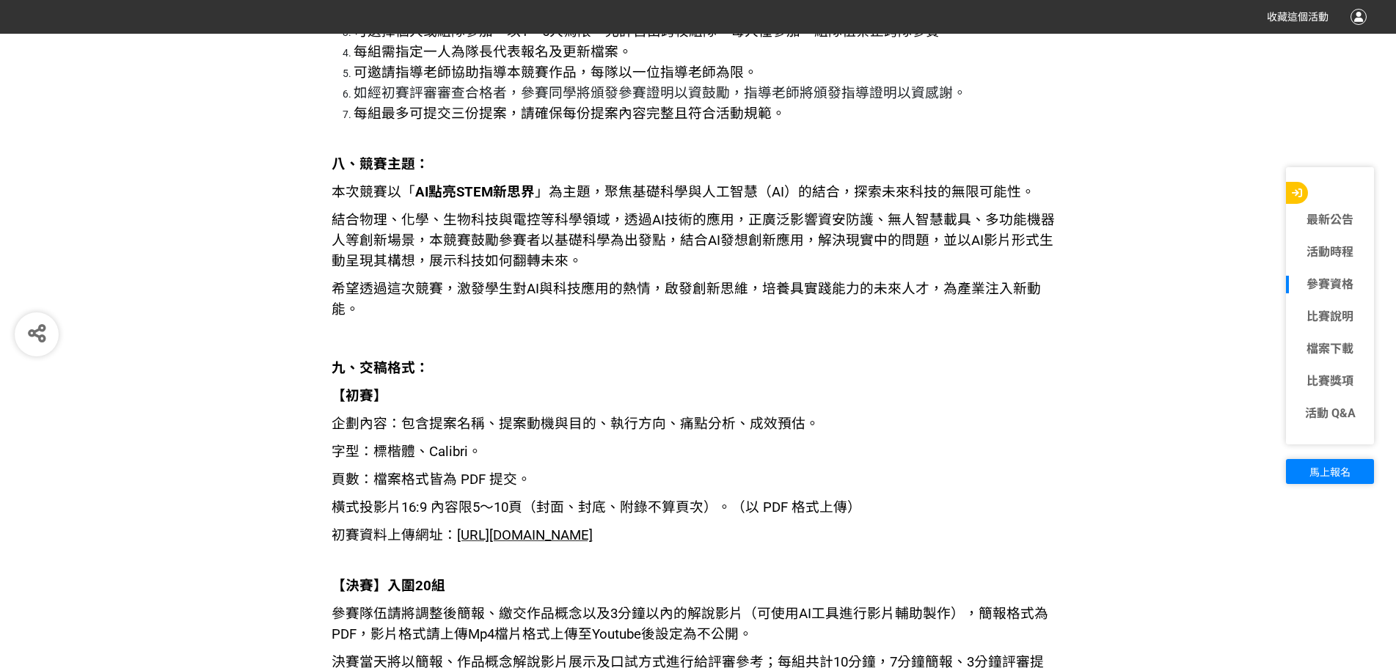  Describe the element at coordinates (1297, 17) in the screenshot. I see `span: 收藏這個活動` at that location.